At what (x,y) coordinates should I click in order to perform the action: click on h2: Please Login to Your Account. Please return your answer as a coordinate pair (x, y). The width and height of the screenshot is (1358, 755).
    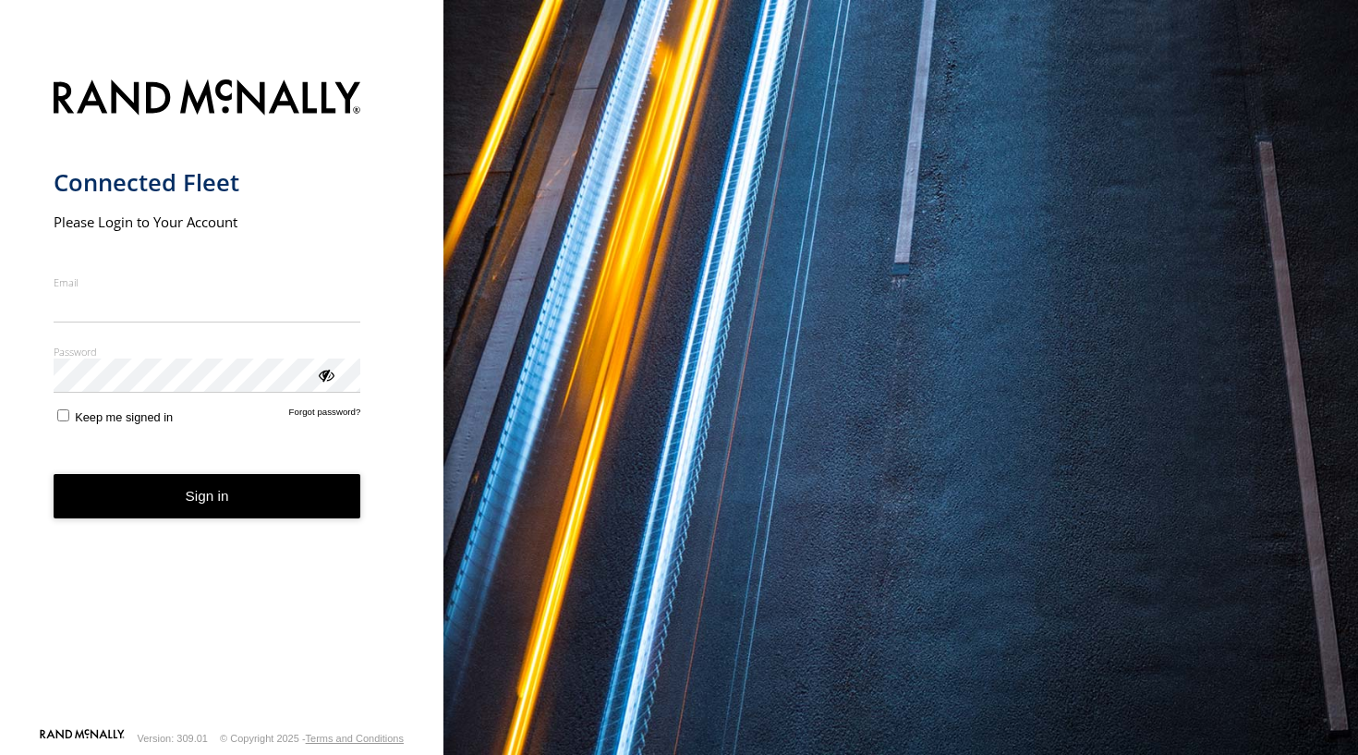
    Looking at the image, I should click on (207, 222).